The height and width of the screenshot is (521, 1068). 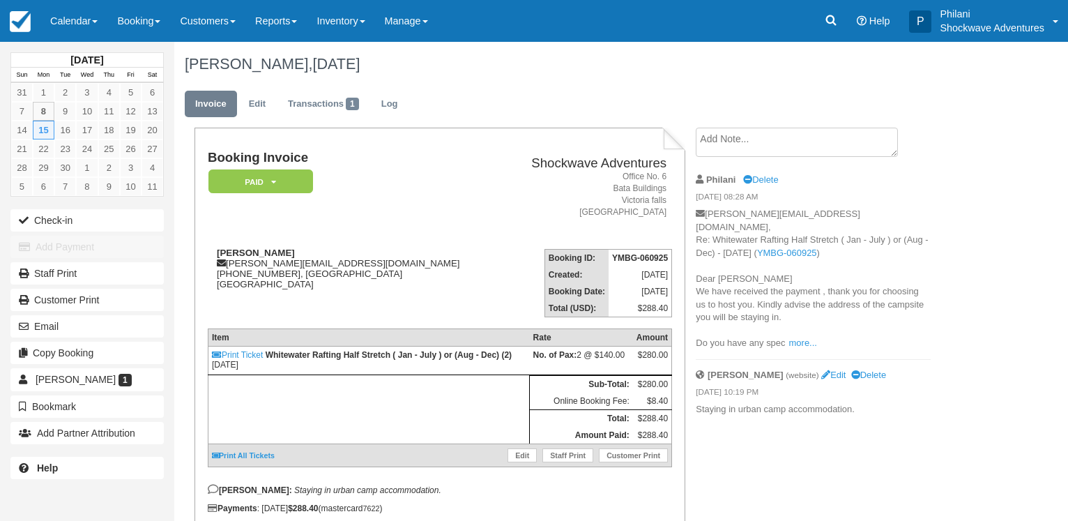 I want to click on button: Add Partner Attribution, so click(x=87, y=433).